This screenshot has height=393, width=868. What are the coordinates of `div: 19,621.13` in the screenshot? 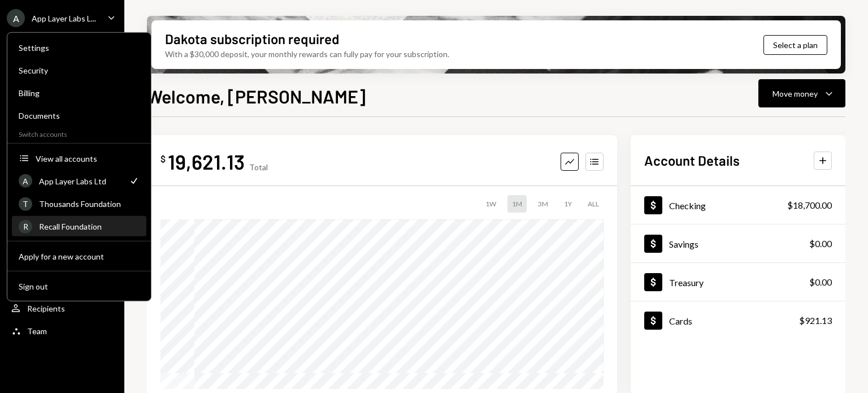 It's located at (206, 161).